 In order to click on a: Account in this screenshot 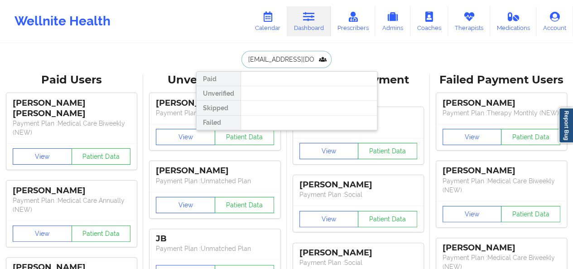, I will do `click(554, 21)`.